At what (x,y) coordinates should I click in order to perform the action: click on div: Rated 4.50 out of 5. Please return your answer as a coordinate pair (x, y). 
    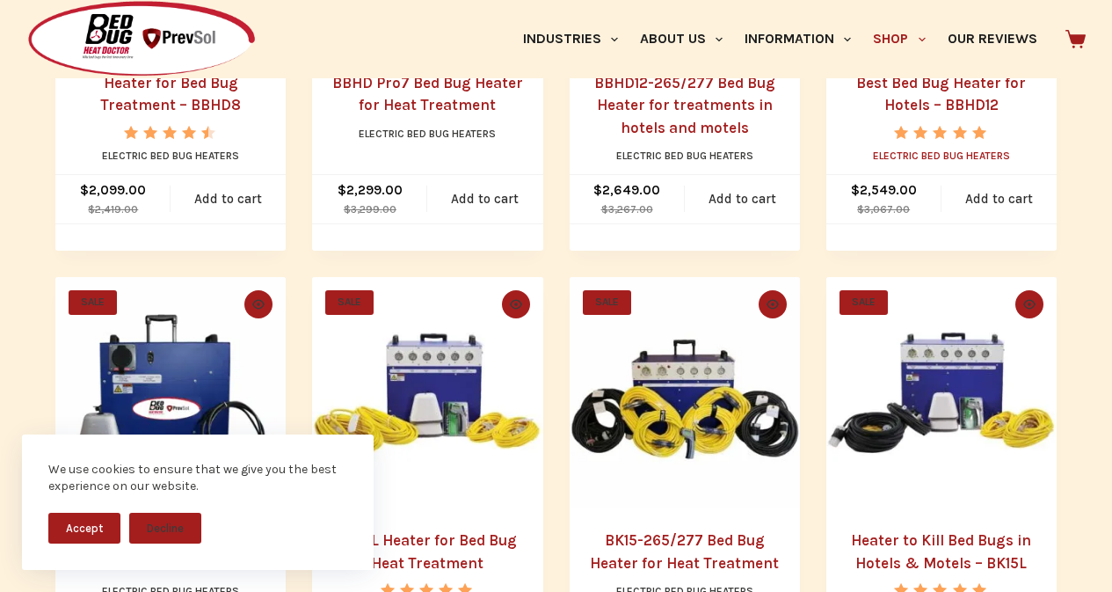
    Looking at the image, I should click on (171, 132).